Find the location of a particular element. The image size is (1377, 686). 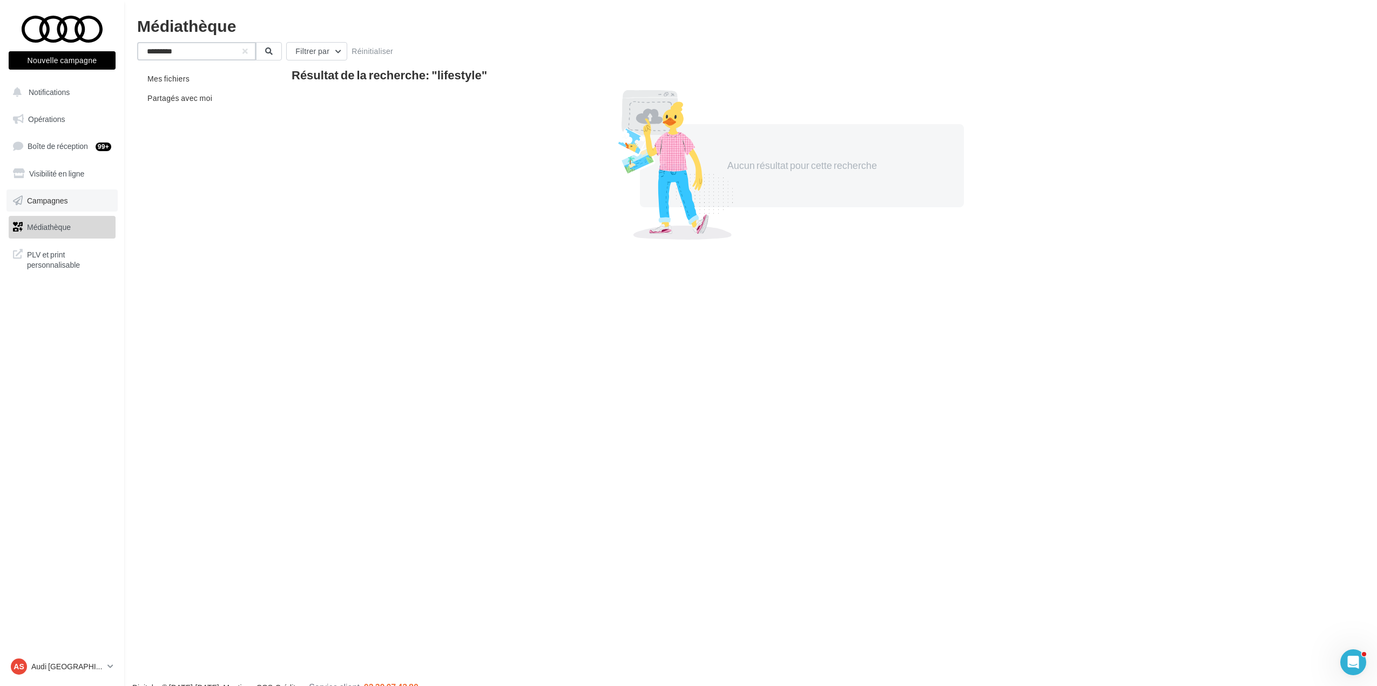

span: AS is located at coordinates (18, 667).